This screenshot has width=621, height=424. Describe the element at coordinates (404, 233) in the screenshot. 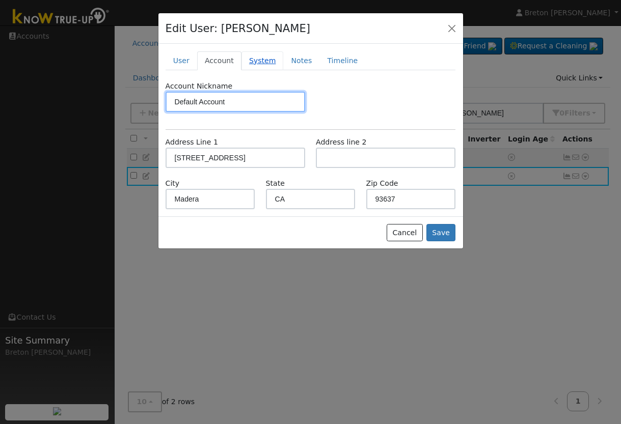

I see `button: Cancel` at that location.